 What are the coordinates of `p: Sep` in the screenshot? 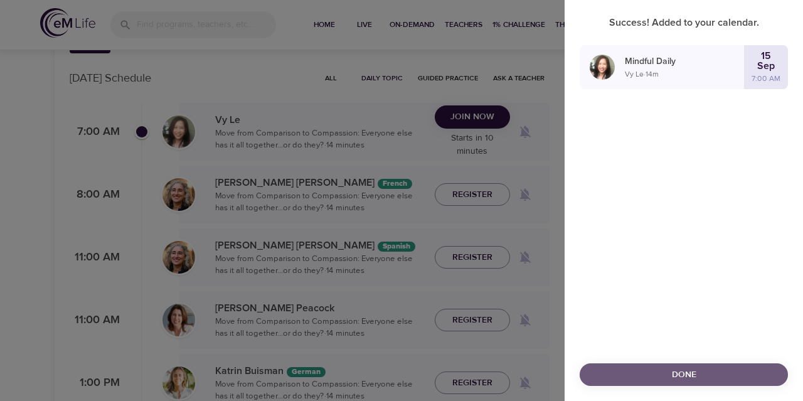 It's located at (766, 66).